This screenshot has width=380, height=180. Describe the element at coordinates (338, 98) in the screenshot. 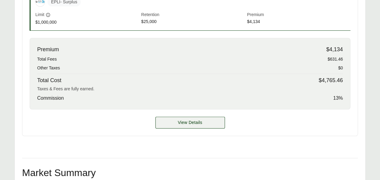

I see `span: 13 %` at that location.